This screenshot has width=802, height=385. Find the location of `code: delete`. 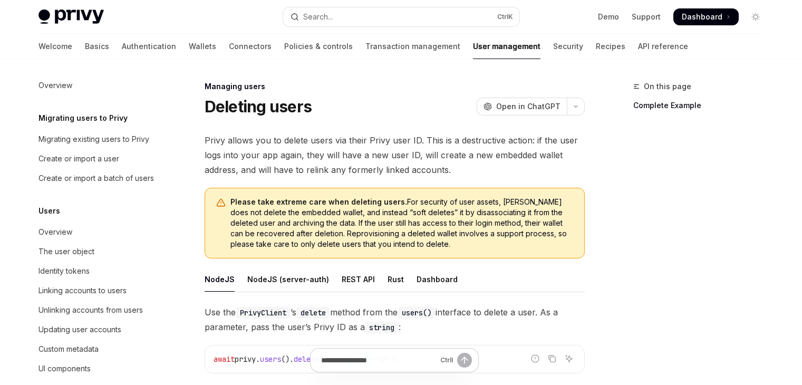

code: delete is located at coordinates (313, 313).